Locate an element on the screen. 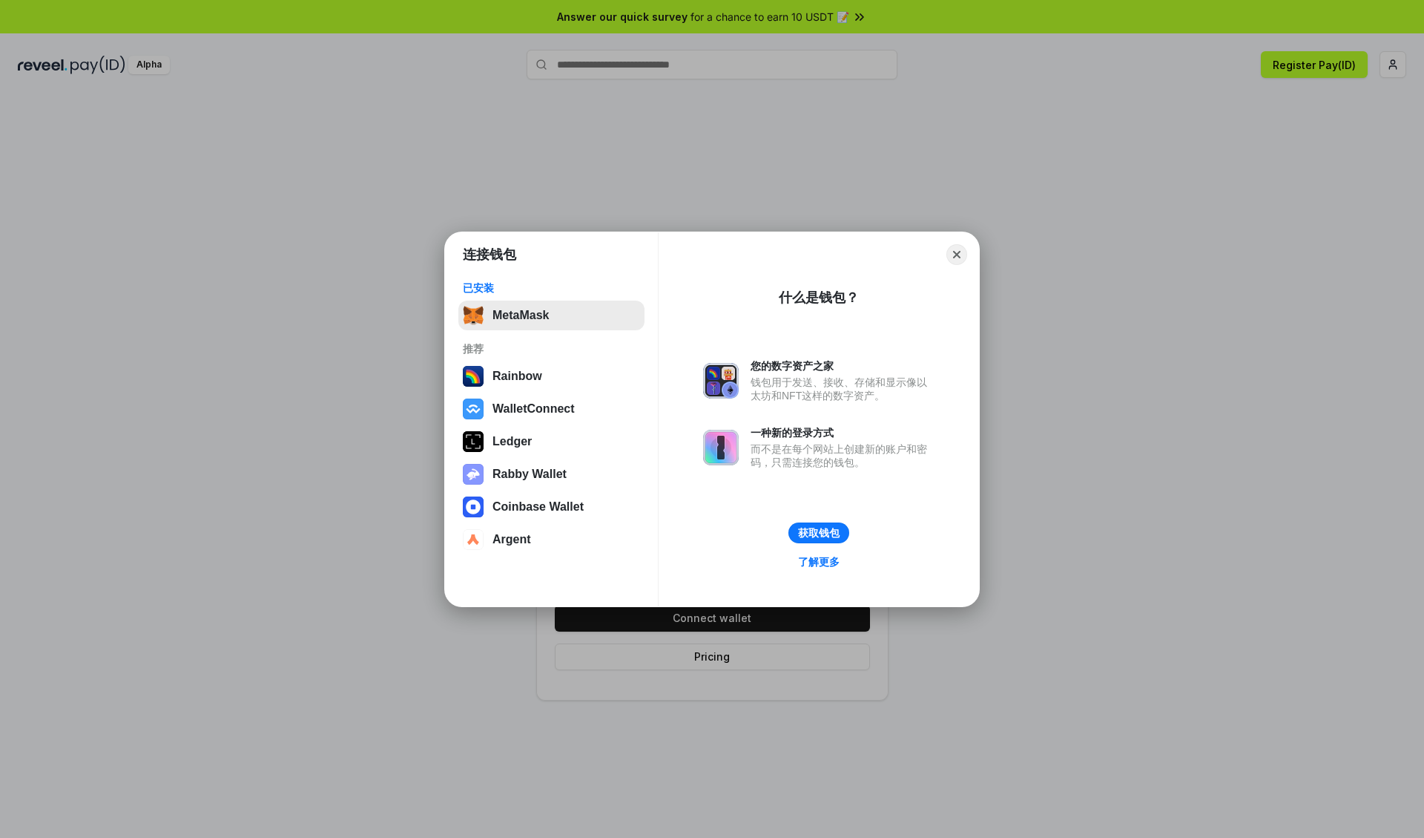  div: 而不是在每个网站上创建新的账户和密码，只需连接您的钱包。 is located at coordinates (843, 455).